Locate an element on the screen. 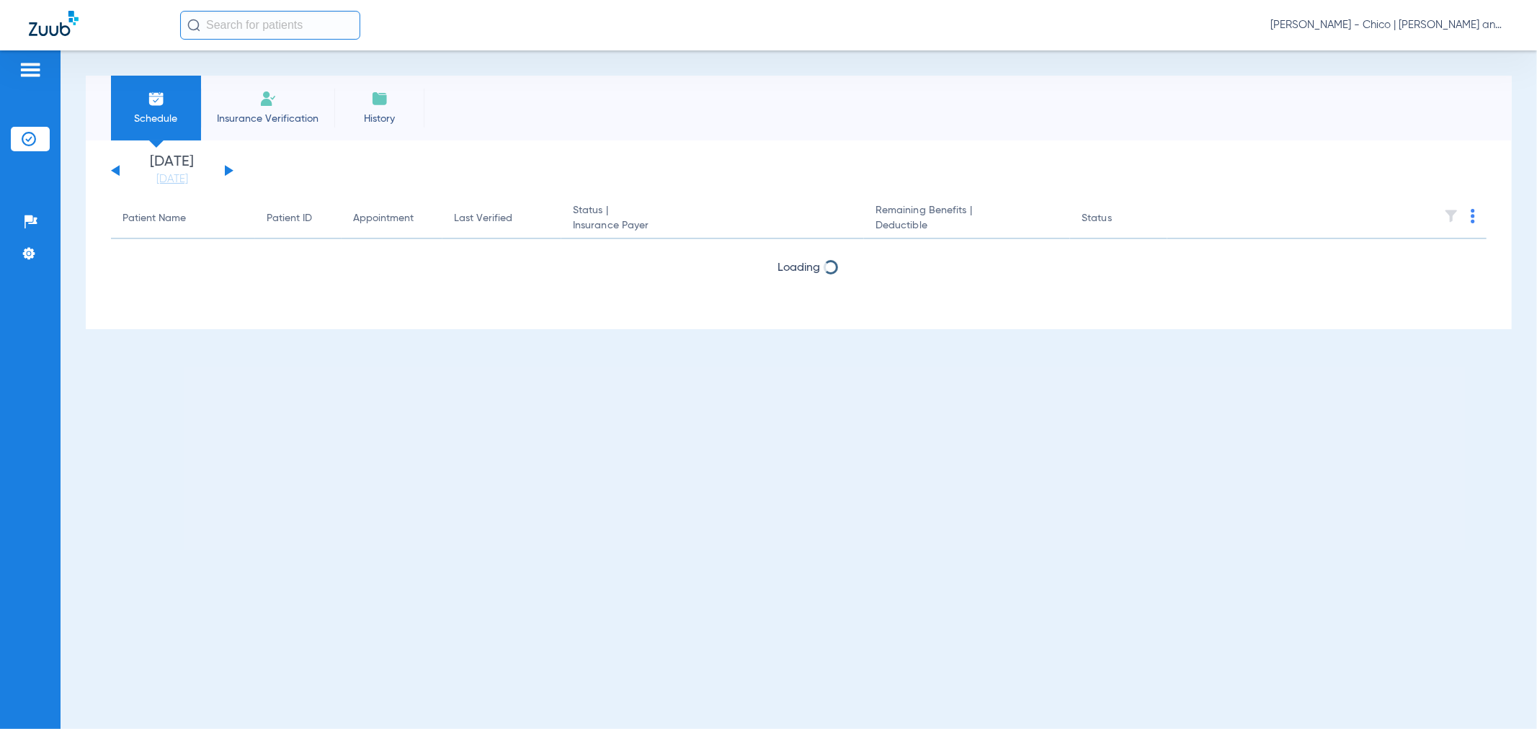 The width and height of the screenshot is (1537, 729). img: Manual Insurance Verification is located at coordinates (268, 99).